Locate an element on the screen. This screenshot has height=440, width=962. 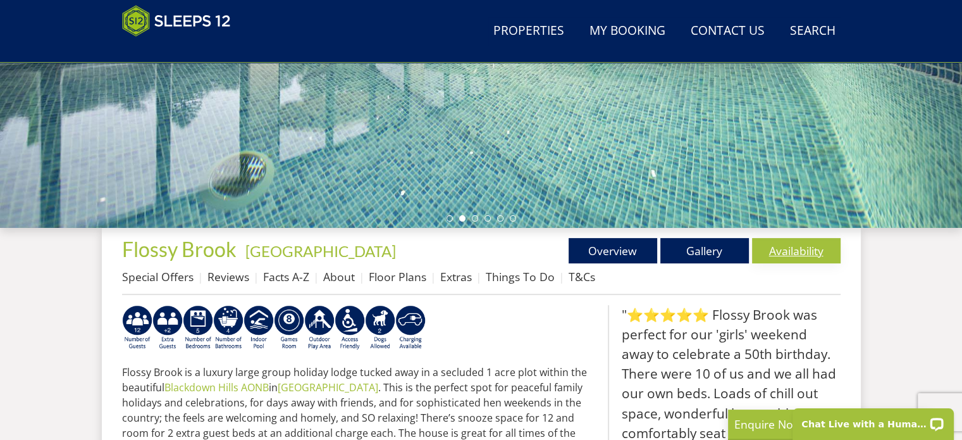
img: Sleeps 12 is located at coordinates (177, 21).